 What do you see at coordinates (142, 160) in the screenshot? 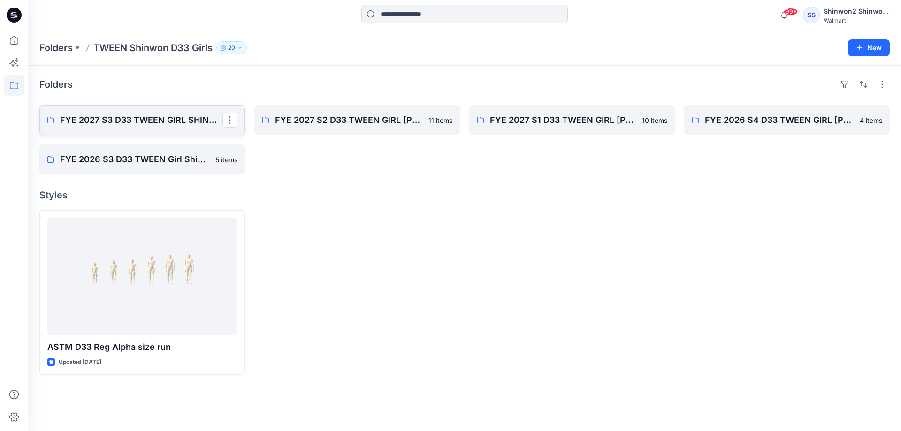
I see `a: FYE 2026 S3 D33 TWEEN Girl Shinwon5 items` at bounding box center [142, 160].